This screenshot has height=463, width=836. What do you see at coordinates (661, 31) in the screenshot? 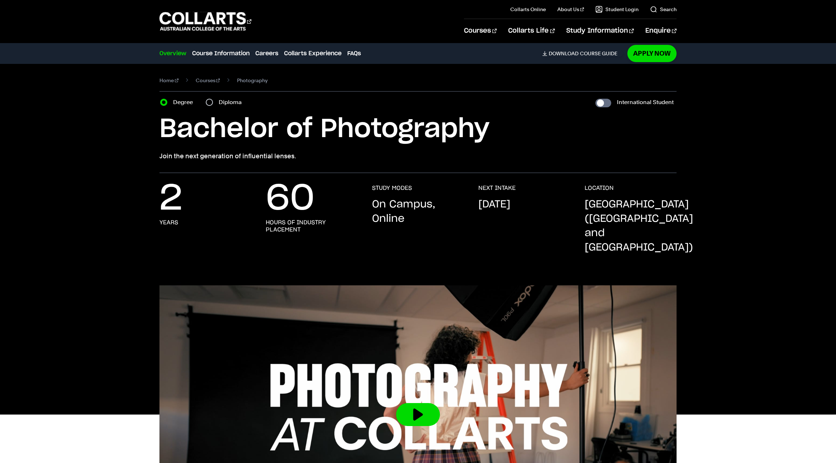
I see `a: Enquire` at bounding box center [661, 31].